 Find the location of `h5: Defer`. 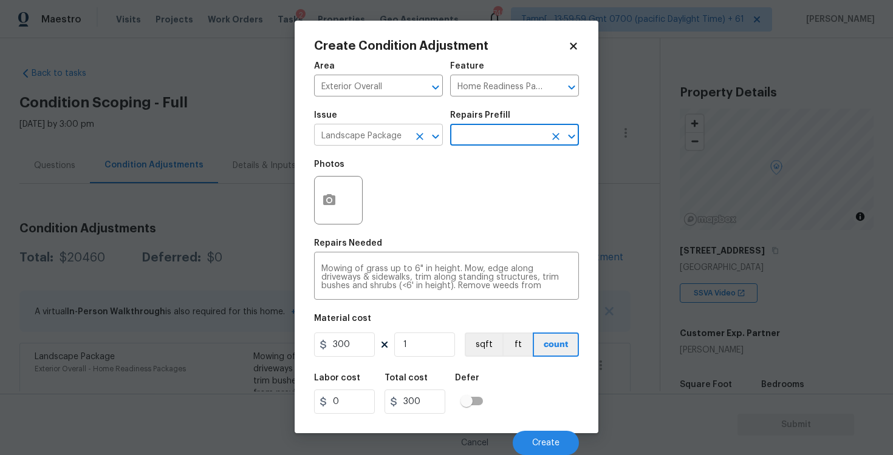

h5: Defer is located at coordinates (467, 378).